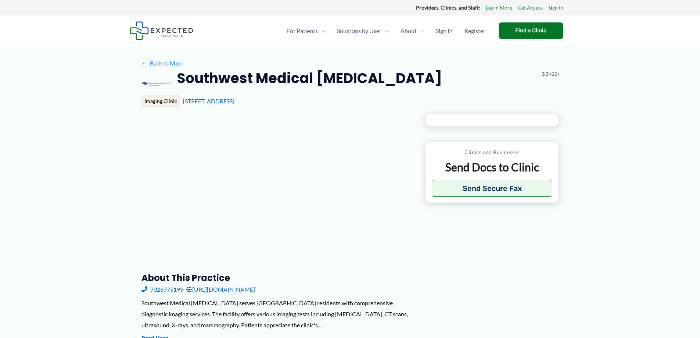  What do you see at coordinates (386, 31) in the screenshot?
I see `nav: Primary Site Navigation` at bounding box center [386, 31].